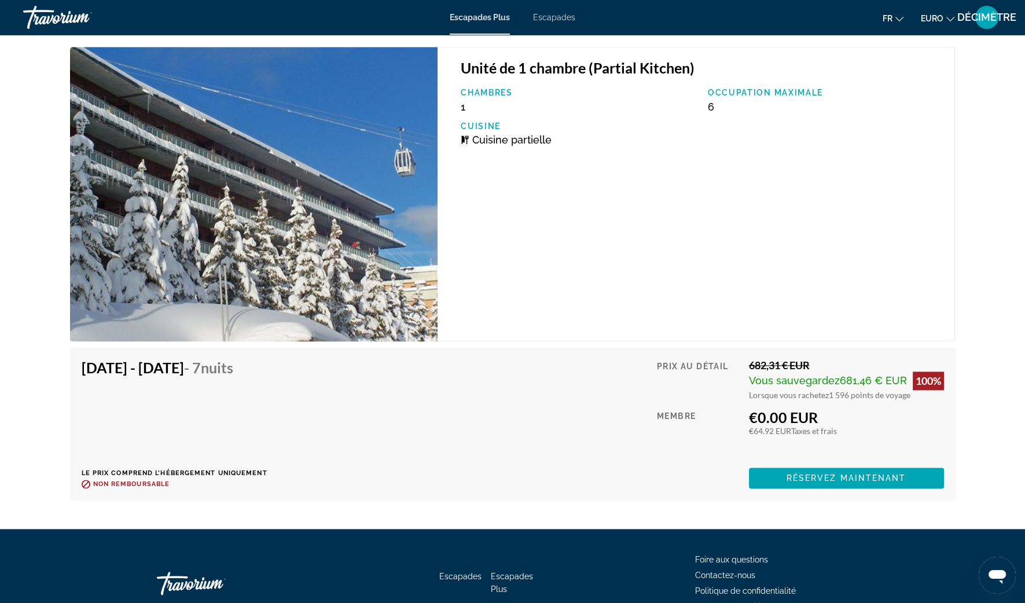 The width and height of the screenshot is (1025, 603). What do you see at coordinates (578, 93) in the screenshot?
I see `p: Chambres` at bounding box center [578, 93].